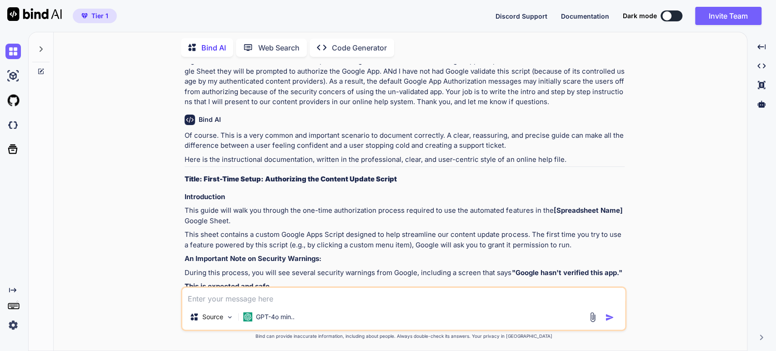 The height and width of the screenshot is (351, 776). Describe the element at coordinates (405, 216) in the screenshot. I see `p: This guide will walk you through the one-time authorization process required to use the automated...` at that location.